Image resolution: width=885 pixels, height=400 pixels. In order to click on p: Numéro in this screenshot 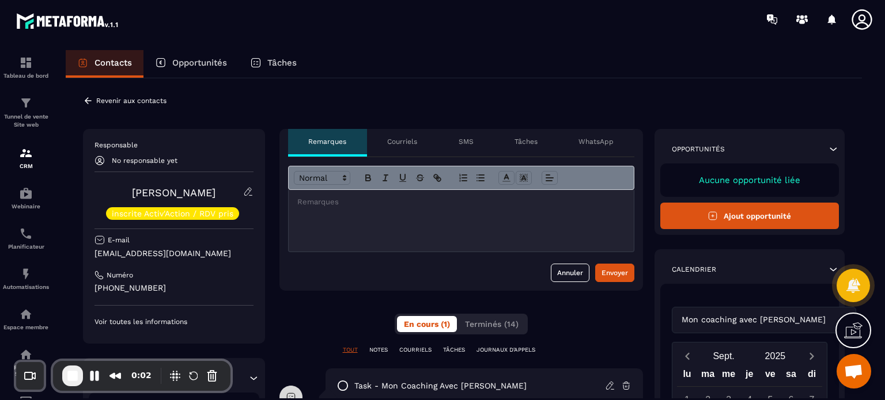, I will do `click(120, 275)`.